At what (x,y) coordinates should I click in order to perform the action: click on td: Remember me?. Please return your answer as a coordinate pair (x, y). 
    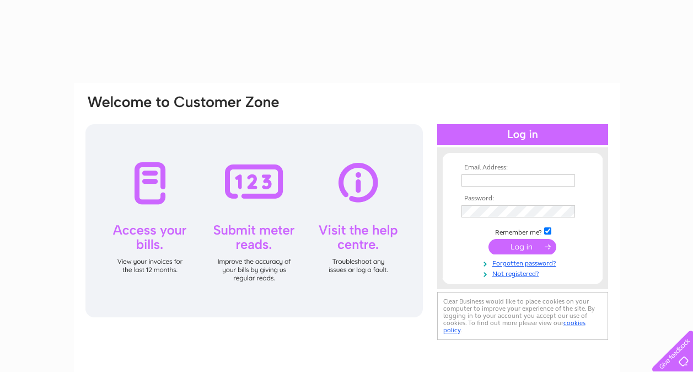
    Looking at the image, I should click on (523, 231).